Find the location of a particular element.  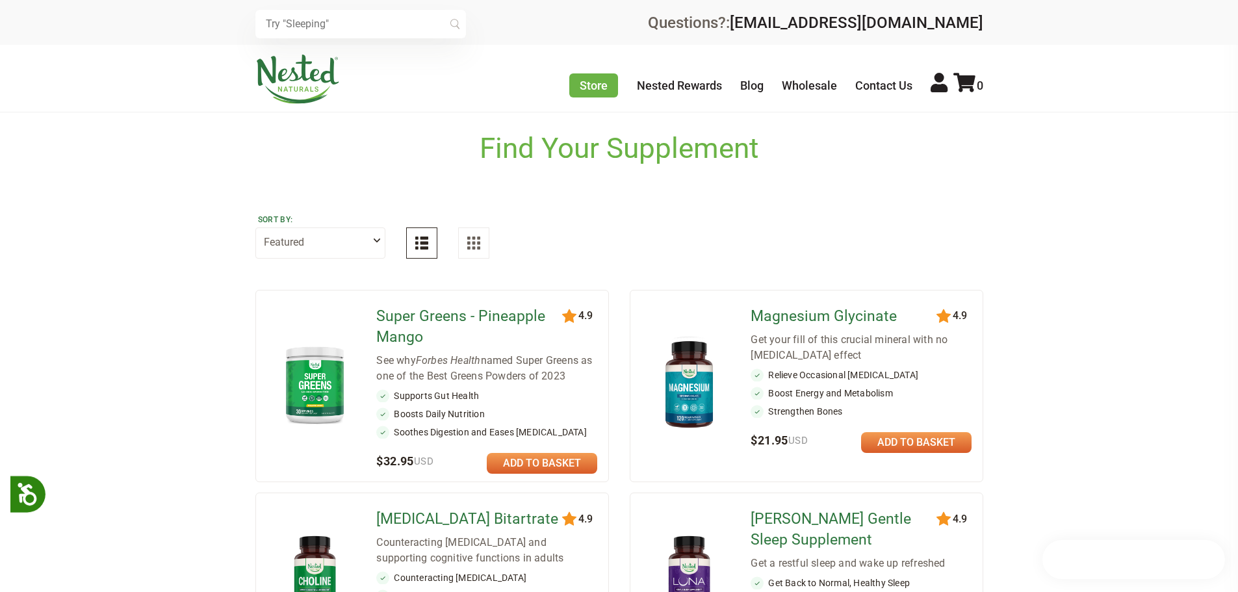

div: Questions?: is located at coordinates (815, 23).